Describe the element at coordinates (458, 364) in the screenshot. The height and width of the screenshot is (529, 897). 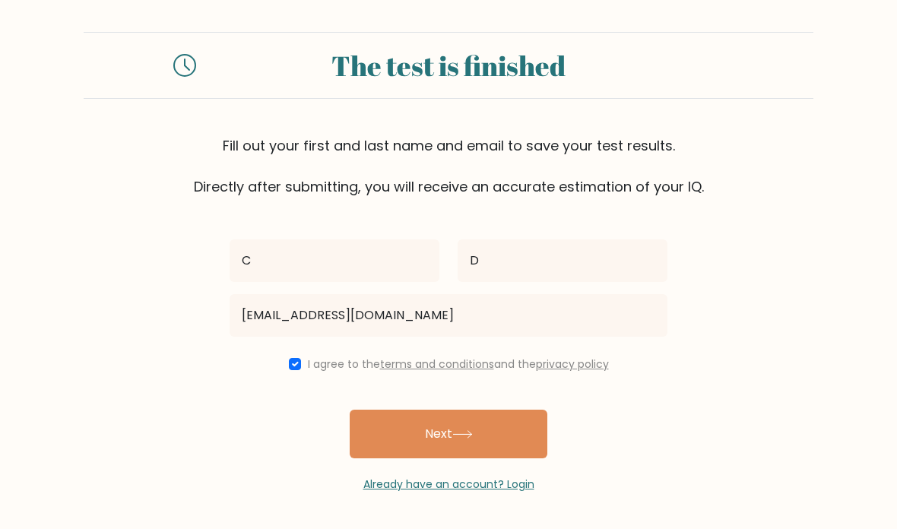
I see `label: I agree to the and the` at that location.